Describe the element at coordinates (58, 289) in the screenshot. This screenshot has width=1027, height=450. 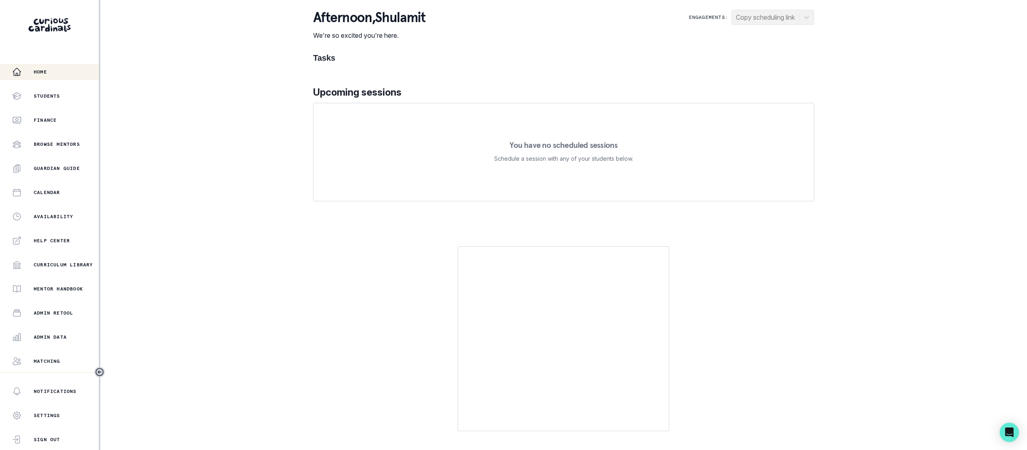
I see `p: Mentor Handbook` at that location.